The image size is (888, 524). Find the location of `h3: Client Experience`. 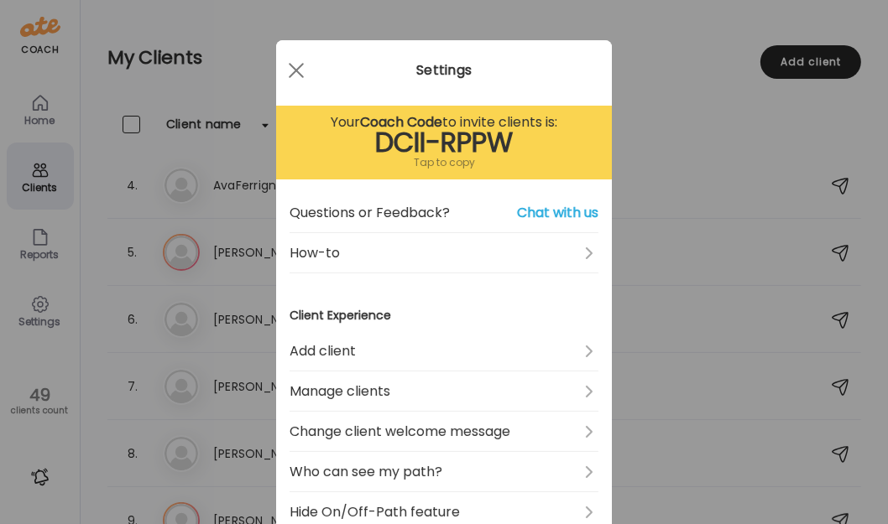

h3: Client Experience is located at coordinates (444, 316).